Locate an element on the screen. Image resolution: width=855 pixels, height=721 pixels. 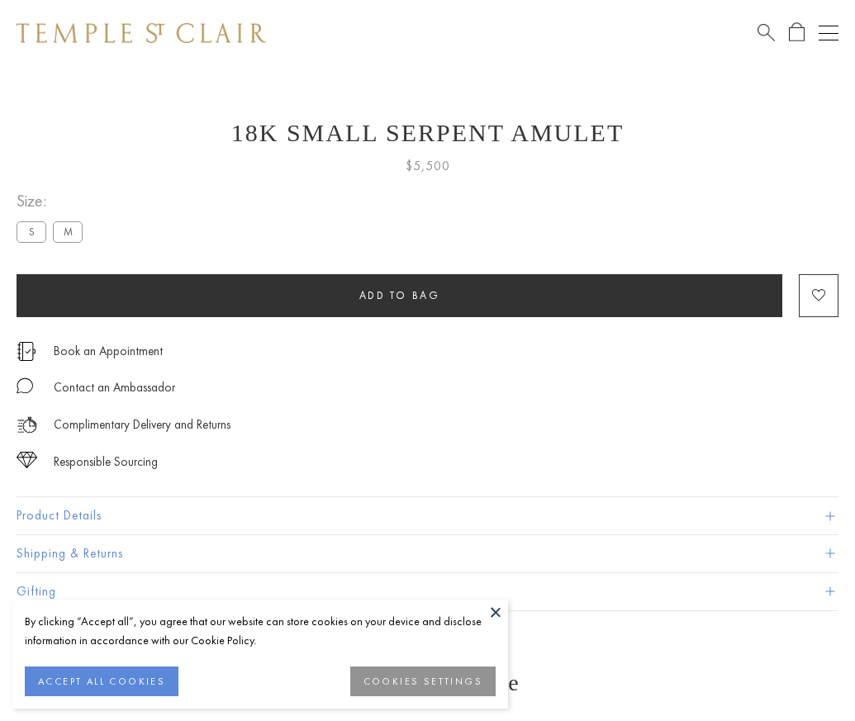
span: $5,500 is located at coordinates (428, 166).